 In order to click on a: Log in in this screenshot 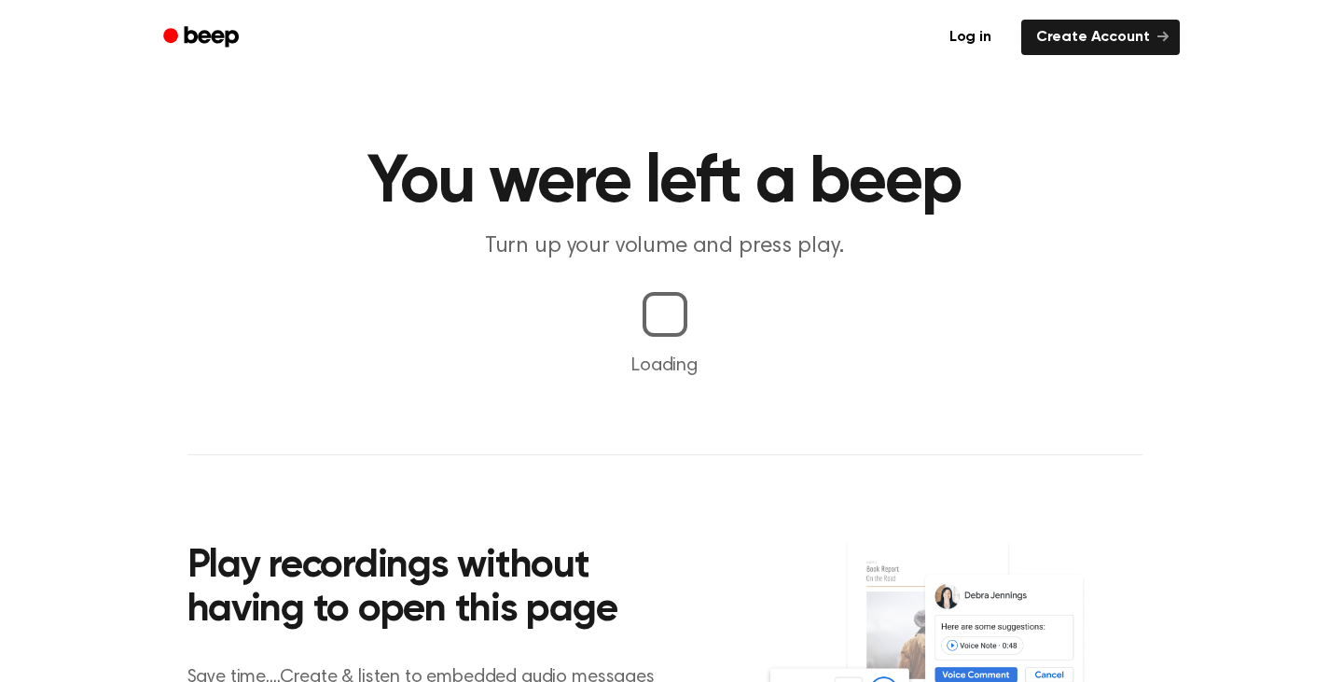, I will do `click(970, 37)`.